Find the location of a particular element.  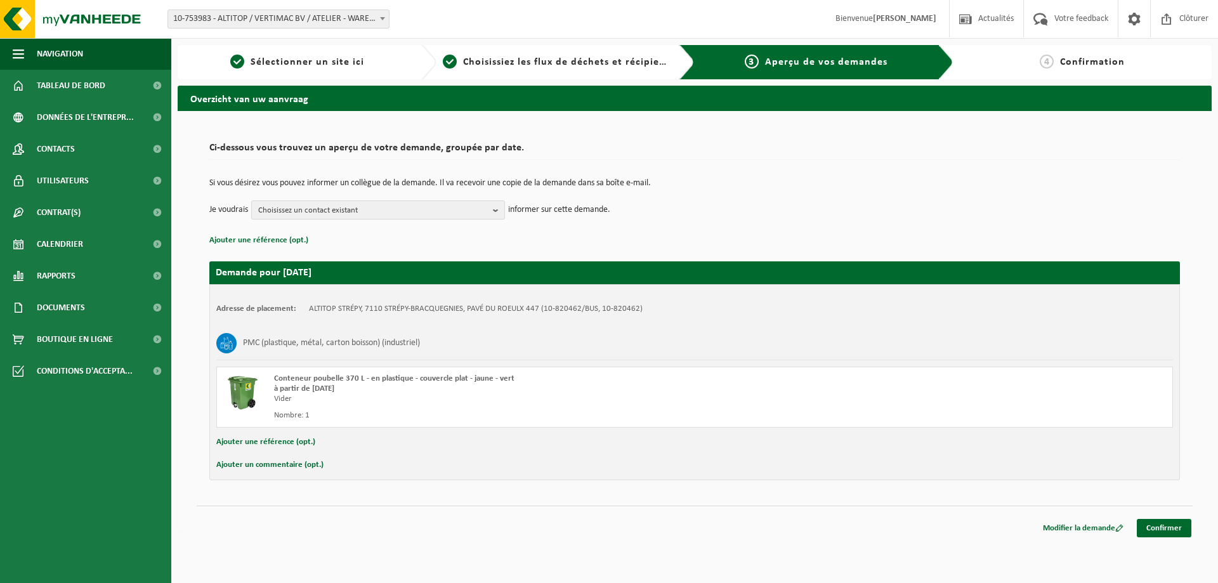

span: Conditions d'accepta... is located at coordinates (84, 371).